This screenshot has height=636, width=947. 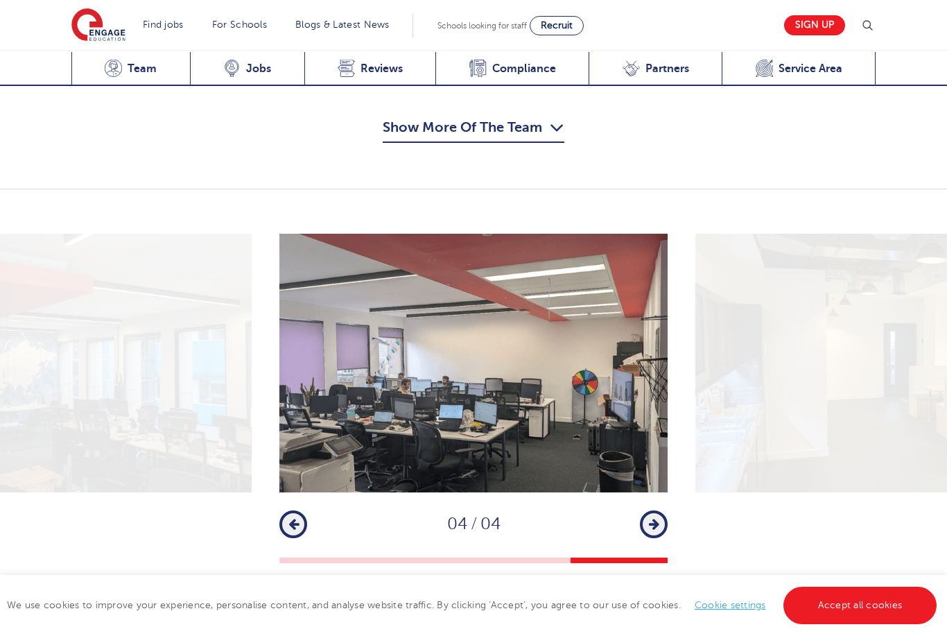 What do you see at coordinates (142, 69) in the screenshot?
I see `span: Team` at bounding box center [142, 69].